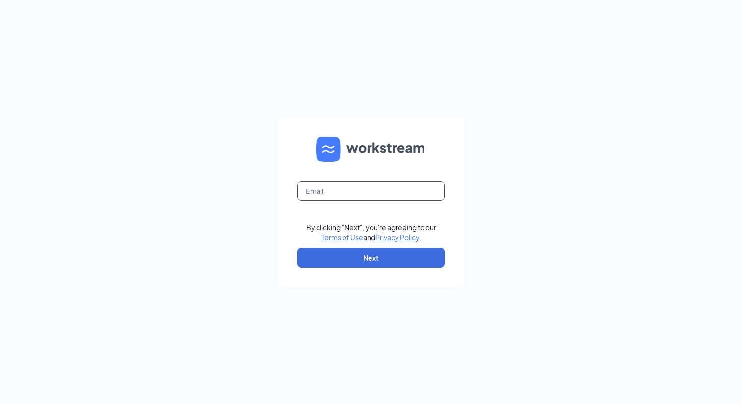 The image size is (742, 404). What do you see at coordinates (371, 149) in the screenshot?
I see `img: WS logo and Workstream text` at bounding box center [371, 149].